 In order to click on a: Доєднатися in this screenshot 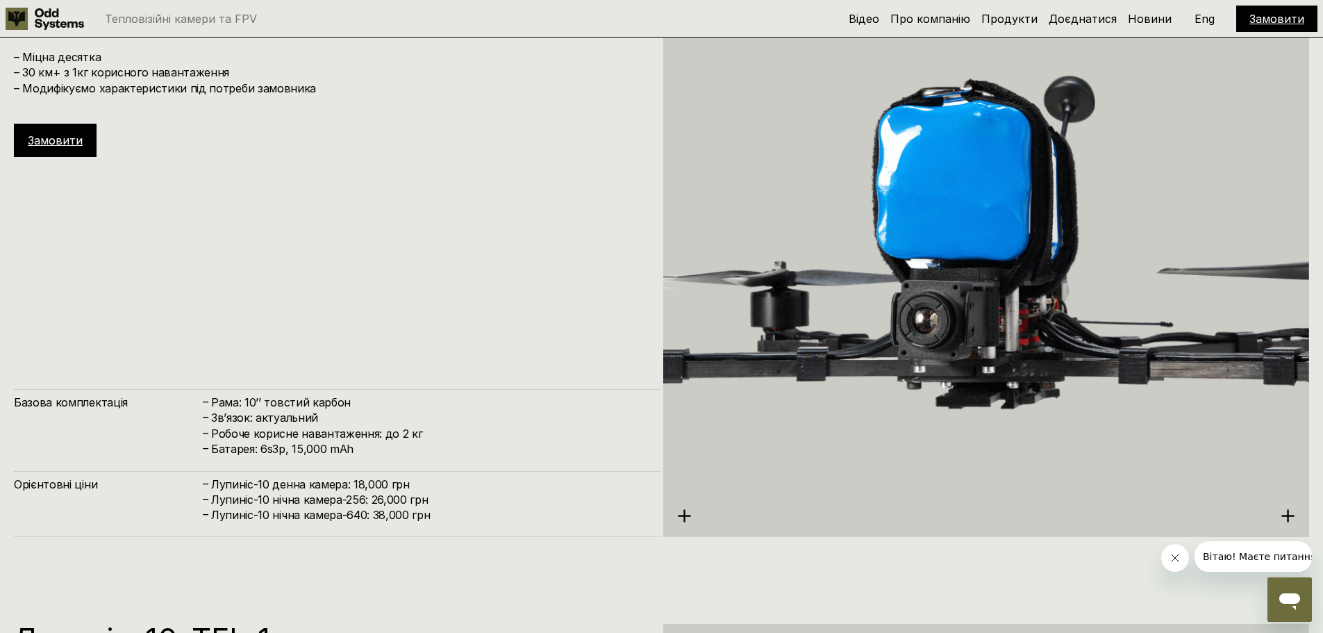, I will do `click(1083, 19)`.